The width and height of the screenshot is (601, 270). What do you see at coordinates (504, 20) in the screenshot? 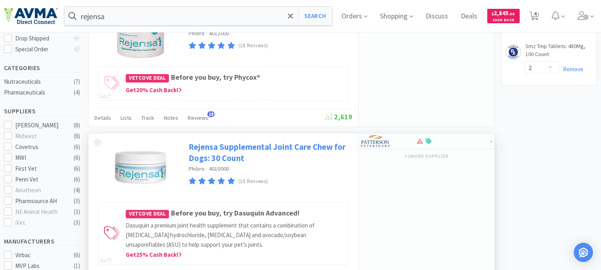
I see `span: Cash Back` at bounding box center [504, 20].